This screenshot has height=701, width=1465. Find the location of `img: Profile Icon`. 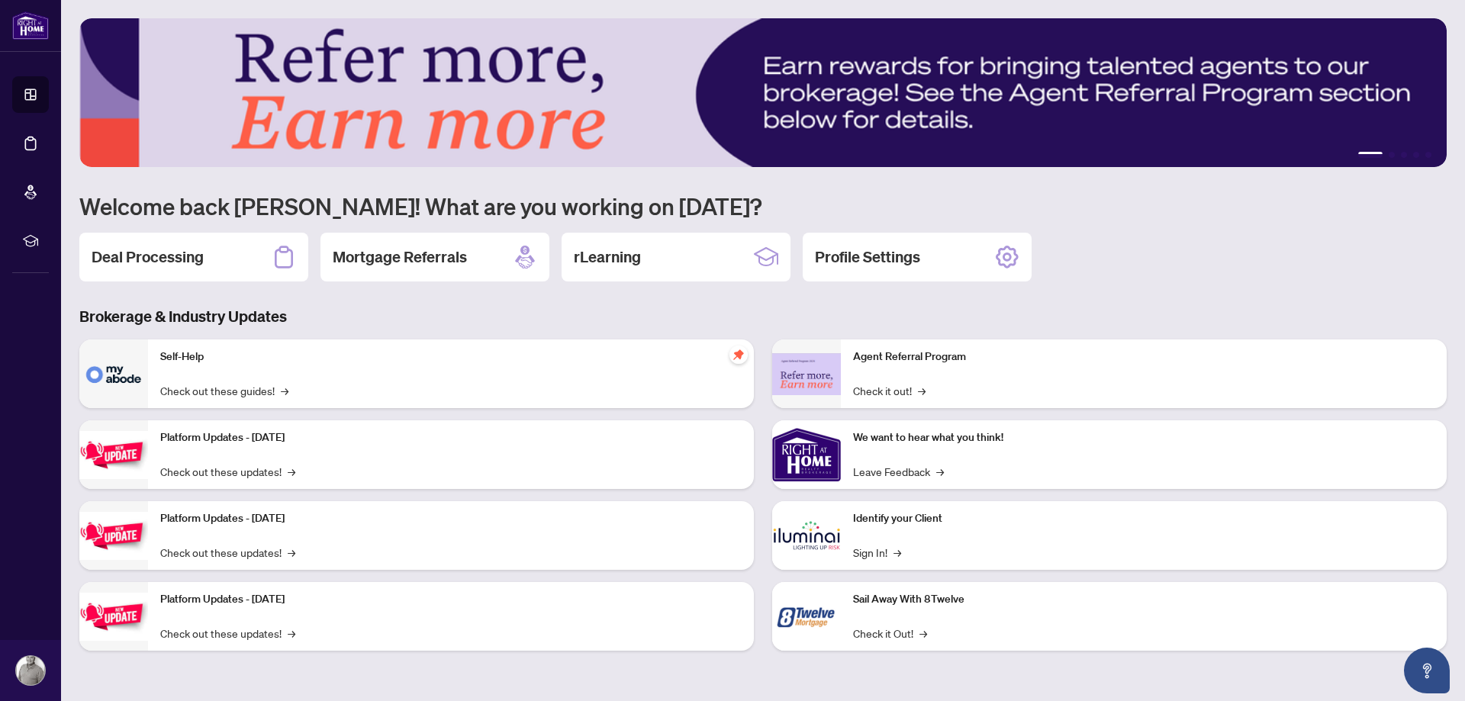

img: Profile Icon is located at coordinates (31, 671).